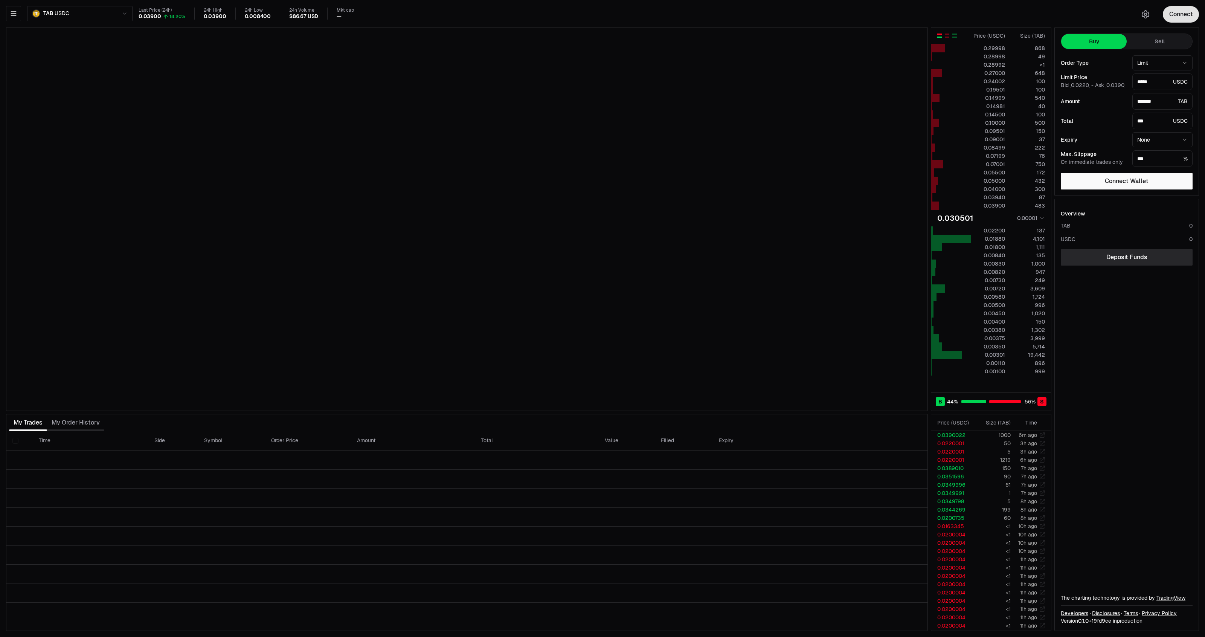  I want to click on td: 90, so click(993, 476).